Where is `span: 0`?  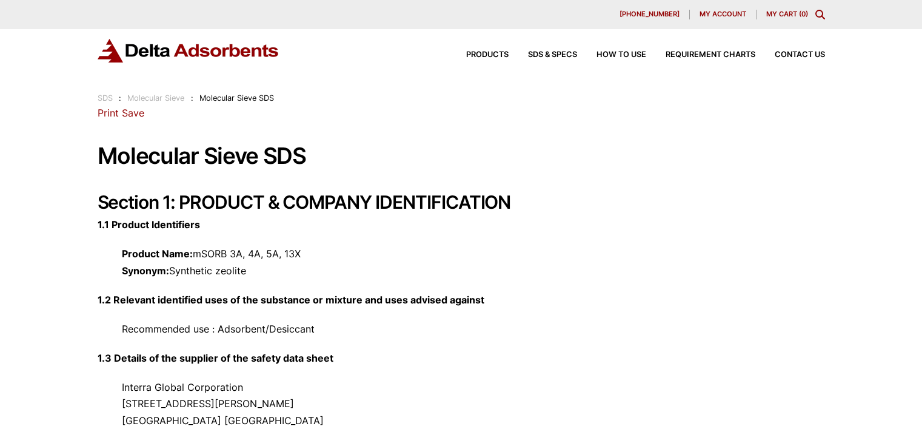
span: 0 is located at coordinates (804, 14).